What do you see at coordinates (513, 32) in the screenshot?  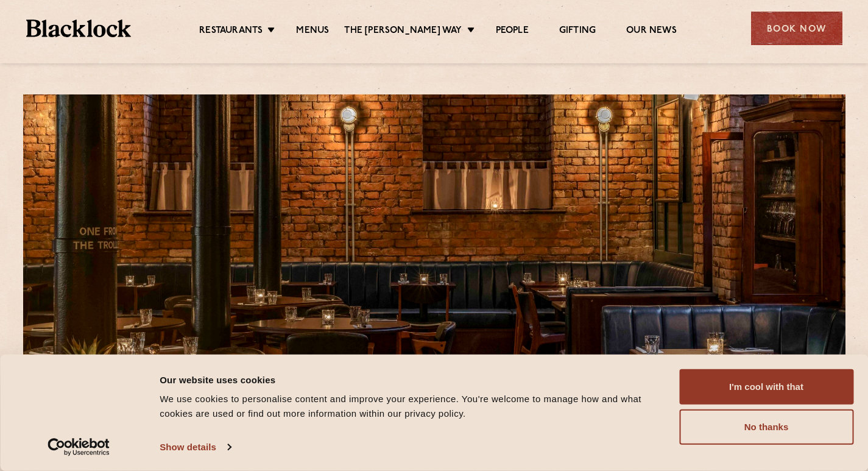 I see `a: People` at bounding box center [513, 32].